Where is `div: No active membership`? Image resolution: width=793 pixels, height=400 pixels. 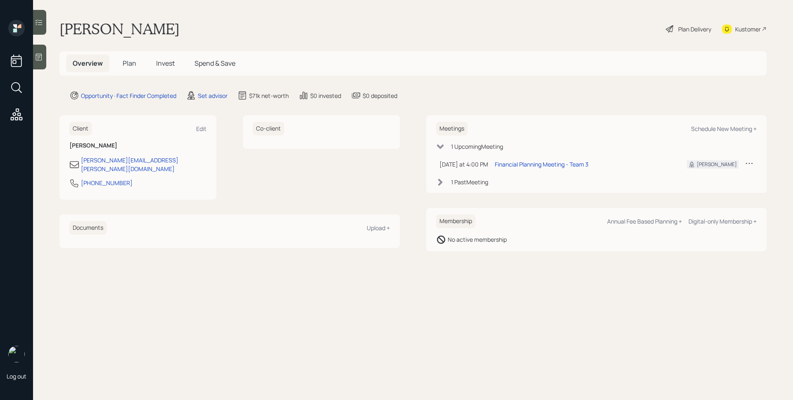
div: No active membership is located at coordinates (477, 239).